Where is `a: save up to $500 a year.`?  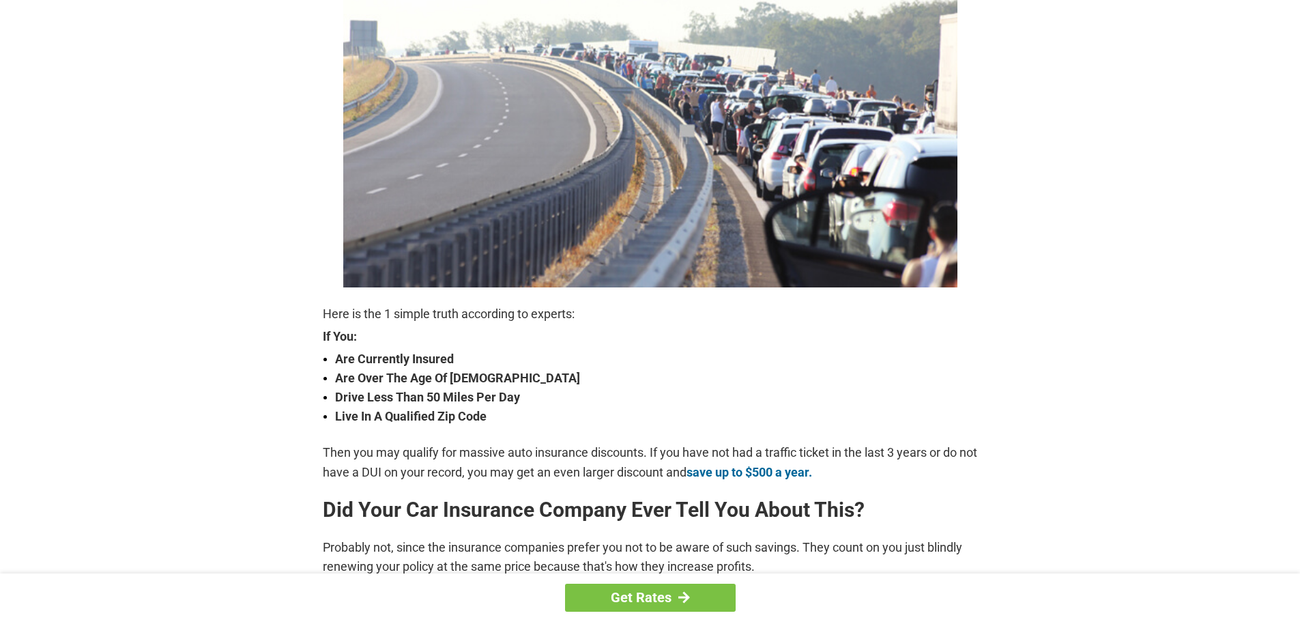
a: save up to $500 a year. is located at coordinates (749, 472).